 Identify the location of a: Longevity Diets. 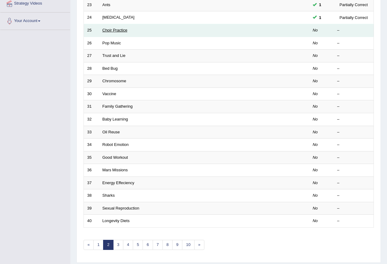
(116, 221).